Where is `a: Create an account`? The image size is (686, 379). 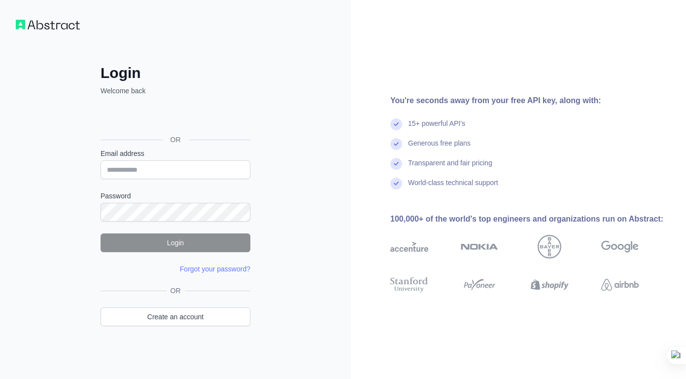
a: Create an account is located at coordinates (176, 317).